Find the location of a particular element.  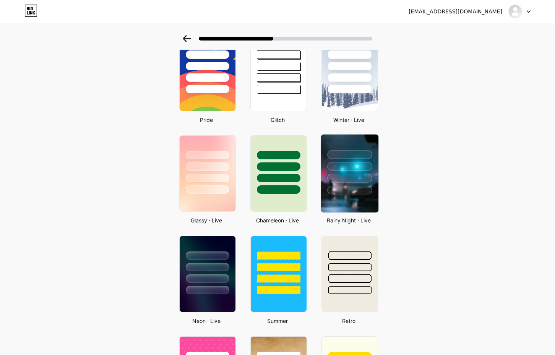

img: rainy_night.jpg is located at coordinates (350, 174).